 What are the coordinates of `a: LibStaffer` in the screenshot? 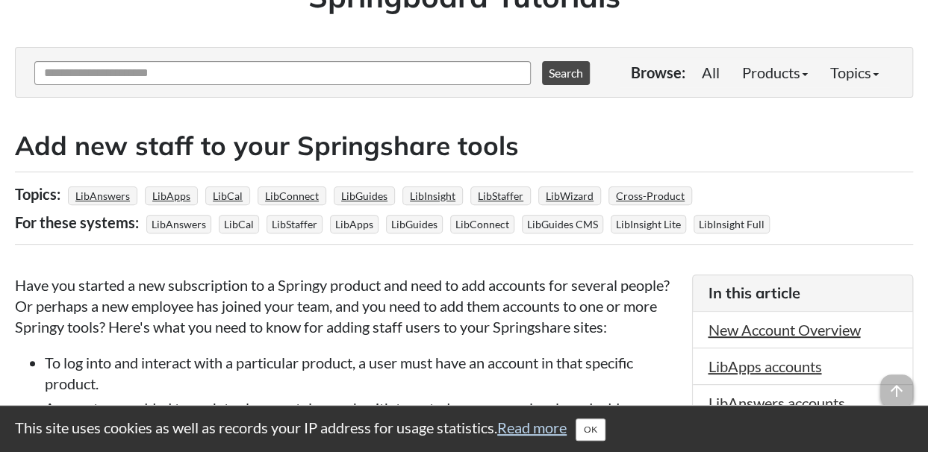 It's located at (500, 196).